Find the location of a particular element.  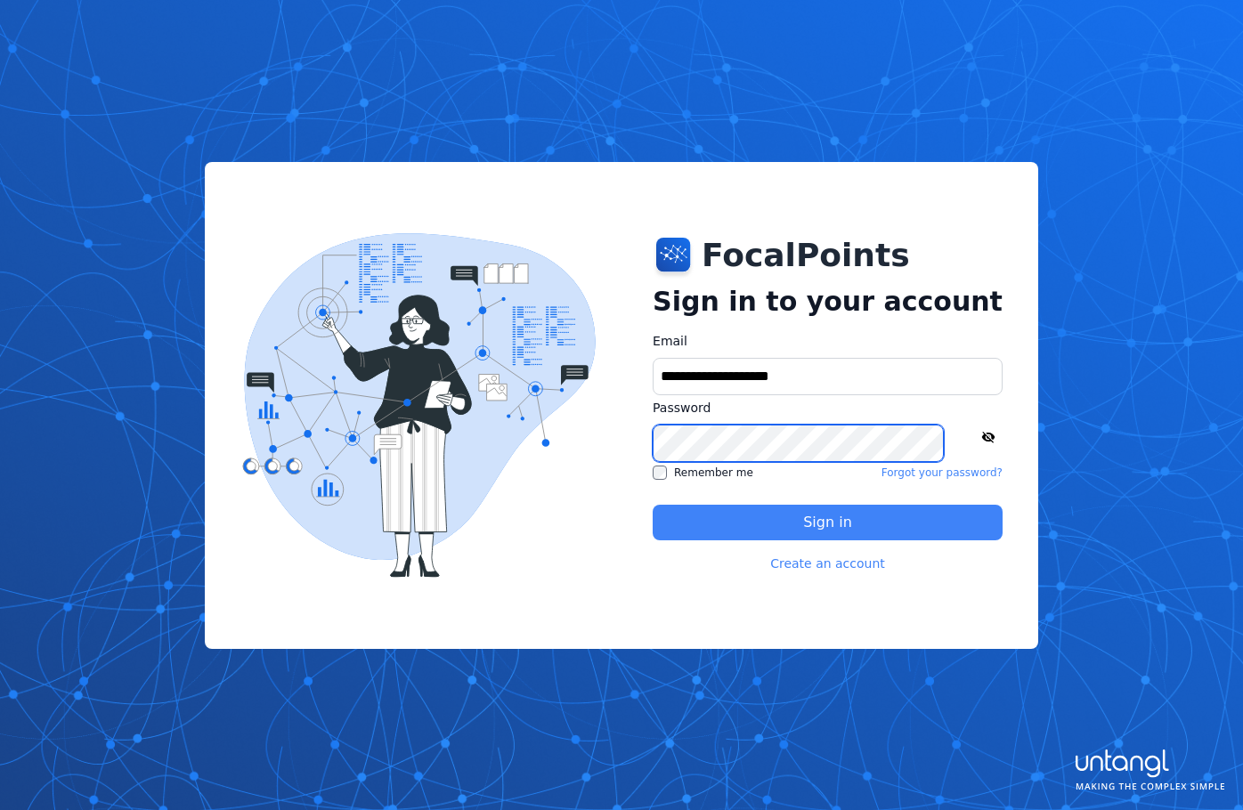

label: Password is located at coordinates (827, 408).